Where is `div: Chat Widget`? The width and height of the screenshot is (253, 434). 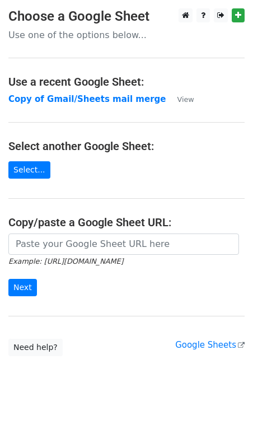 div: Chat Widget is located at coordinates (225, 407).